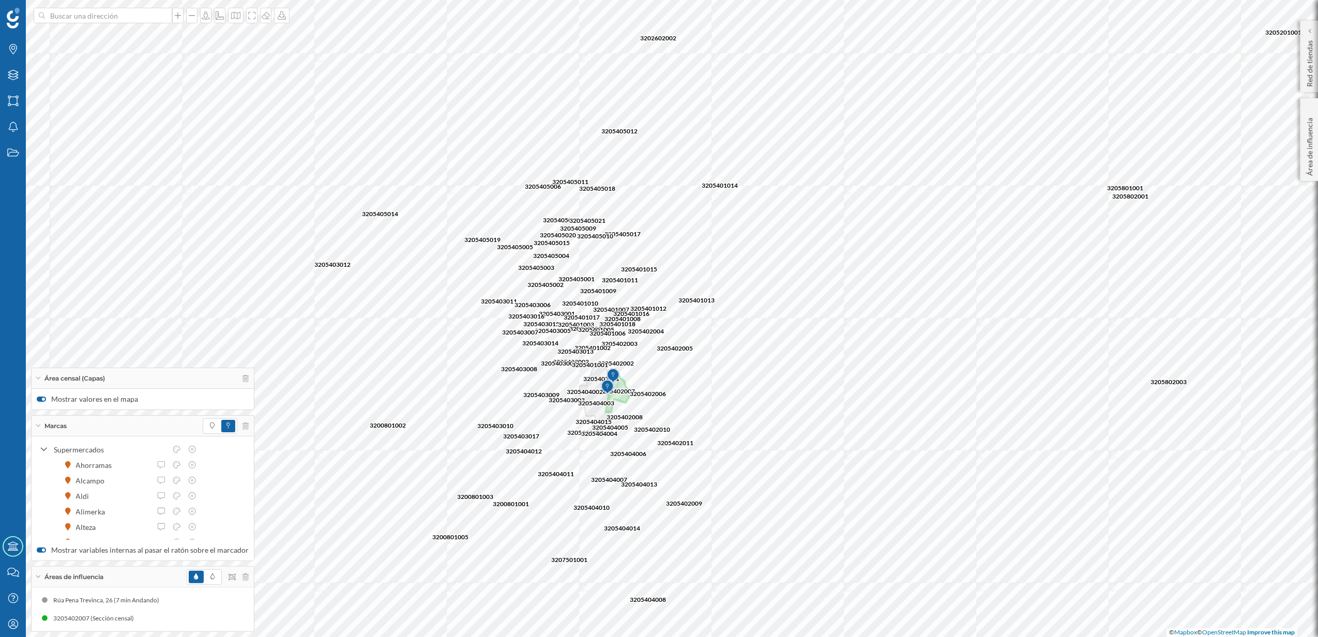 This screenshot has height=637, width=1318. What do you see at coordinates (143, 399) in the screenshot?
I see `label: Mostrar valores en el mapa` at bounding box center [143, 399].